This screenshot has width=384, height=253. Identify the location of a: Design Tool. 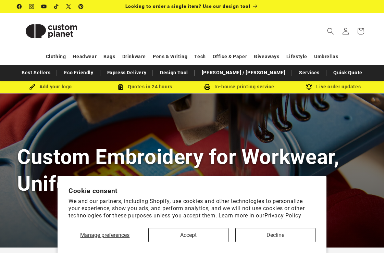
(174, 73).